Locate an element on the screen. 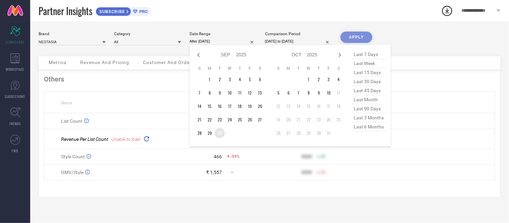 The height and width of the screenshot is (223, 509). td: Tue Sep 30 2025 is located at coordinates (220, 133).